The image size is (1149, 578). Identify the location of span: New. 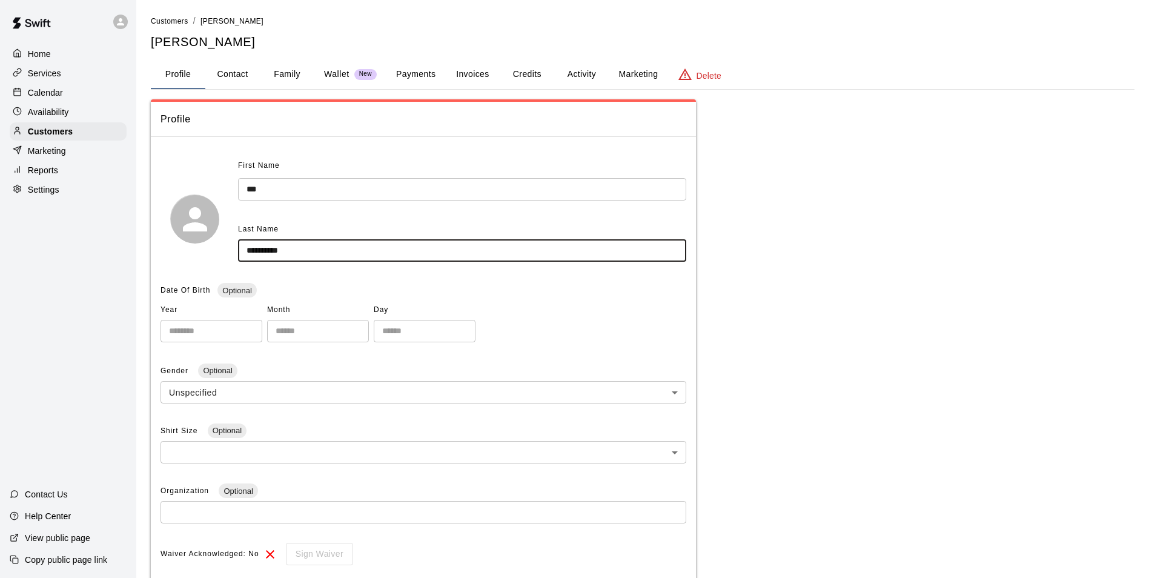
(365, 74).